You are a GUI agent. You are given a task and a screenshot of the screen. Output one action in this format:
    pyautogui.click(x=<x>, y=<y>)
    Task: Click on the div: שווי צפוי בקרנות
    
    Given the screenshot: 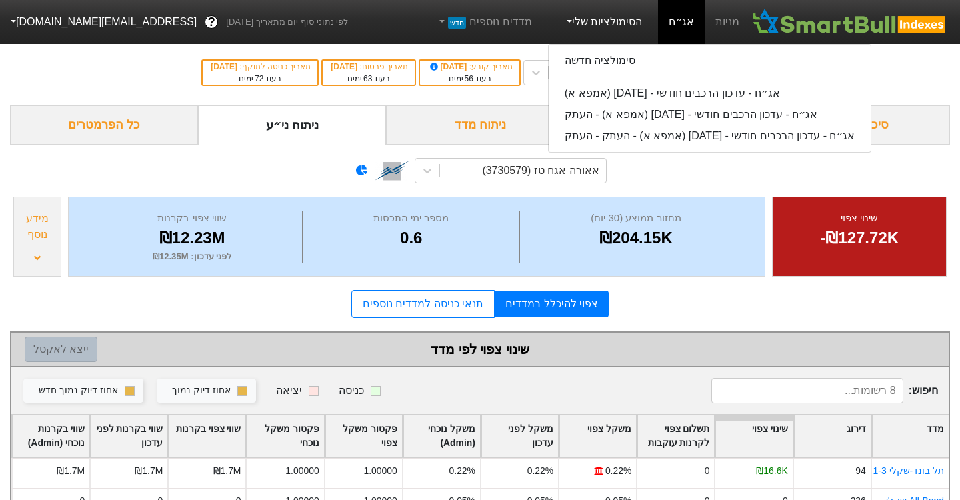 What is the action you would take?
    pyautogui.click(x=192, y=218)
    